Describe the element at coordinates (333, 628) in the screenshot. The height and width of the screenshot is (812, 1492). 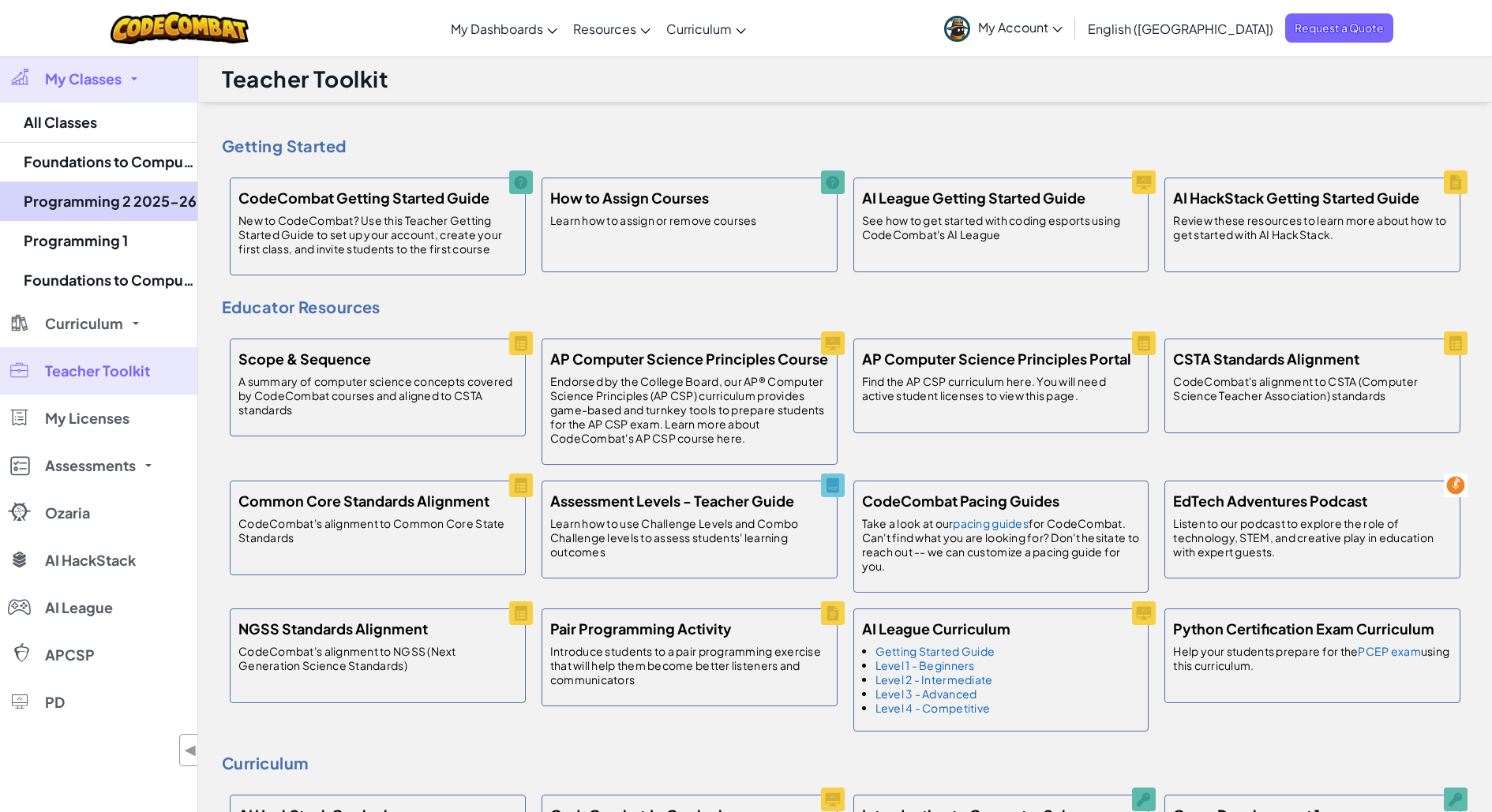
I see `h5: NGSS Standards Alignment` at that location.